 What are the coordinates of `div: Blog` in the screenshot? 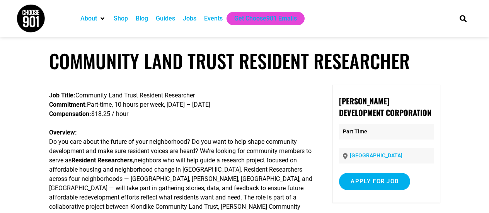 It's located at (142, 19).